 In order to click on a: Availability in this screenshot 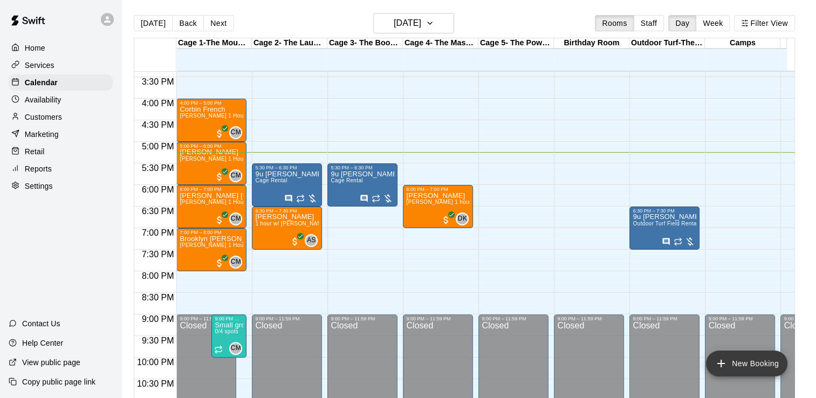, I will do `click(60, 100)`.